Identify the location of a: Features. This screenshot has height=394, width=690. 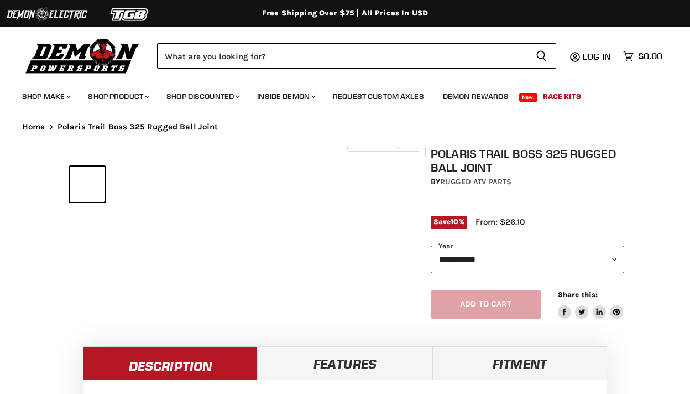
(345, 363).